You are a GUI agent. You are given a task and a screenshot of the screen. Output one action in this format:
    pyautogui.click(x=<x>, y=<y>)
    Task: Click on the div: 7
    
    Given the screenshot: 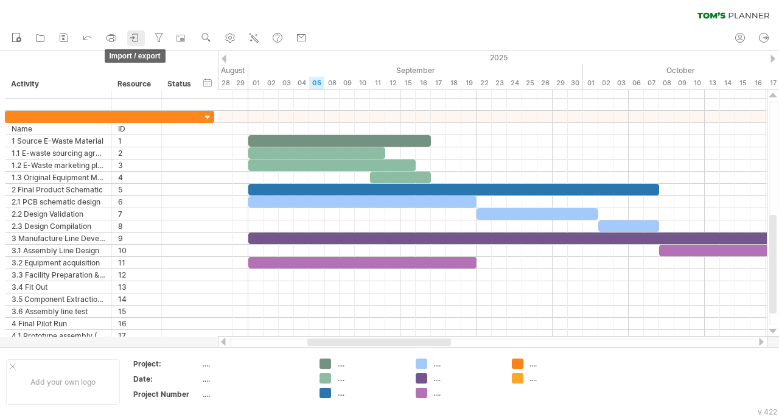 What is the action you would take?
    pyautogui.click(x=136, y=213)
    